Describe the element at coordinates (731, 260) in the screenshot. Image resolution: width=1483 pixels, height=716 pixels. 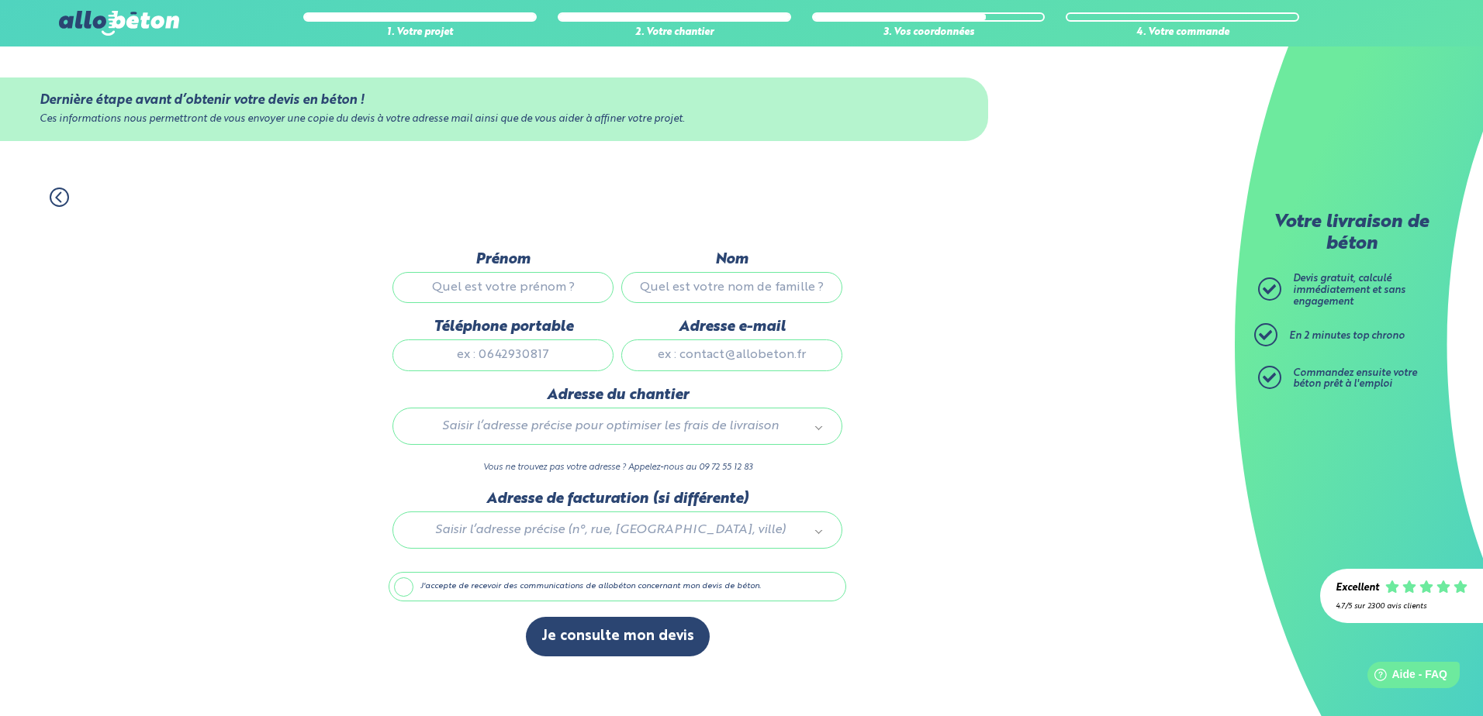
I see `label: Nom` at that location.